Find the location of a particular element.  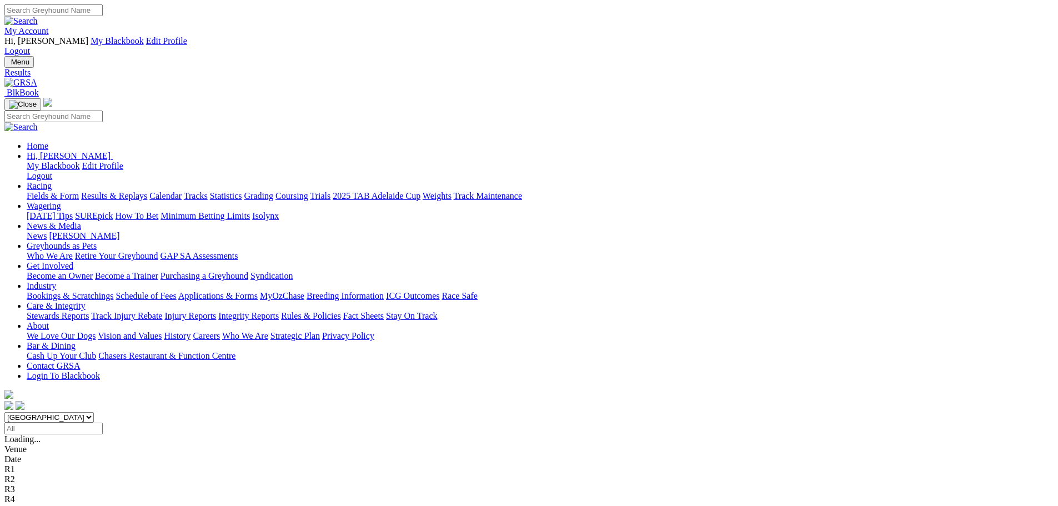

a: Track Maintenance is located at coordinates (487, 195).